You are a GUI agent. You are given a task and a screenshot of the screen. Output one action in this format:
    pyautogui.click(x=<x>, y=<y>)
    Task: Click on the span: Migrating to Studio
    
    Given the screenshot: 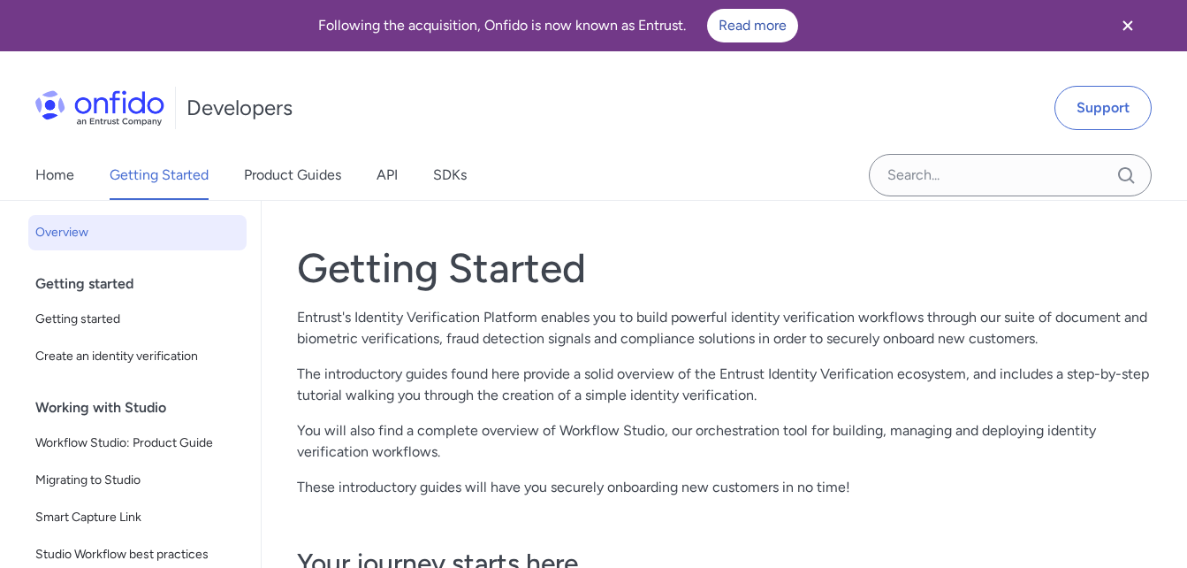 What is the action you would take?
    pyautogui.click(x=137, y=480)
    